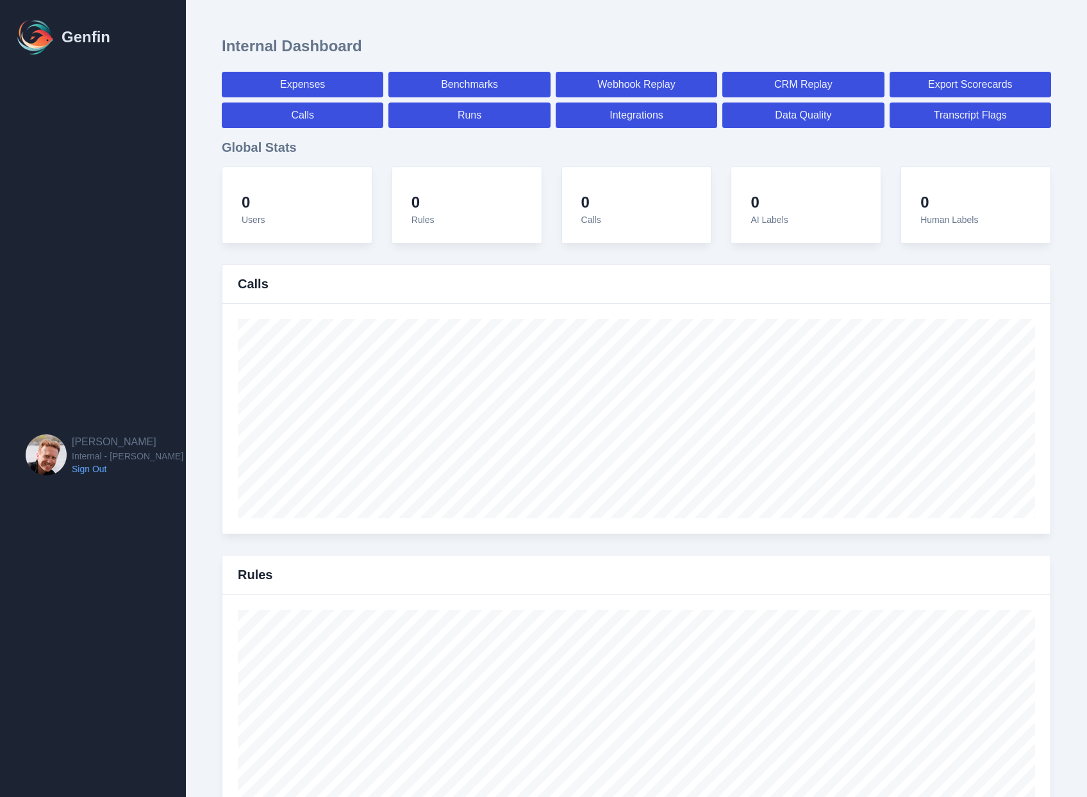  Describe the element at coordinates (86, 37) in the screenshot. I see `h1: Genfin` at that location.